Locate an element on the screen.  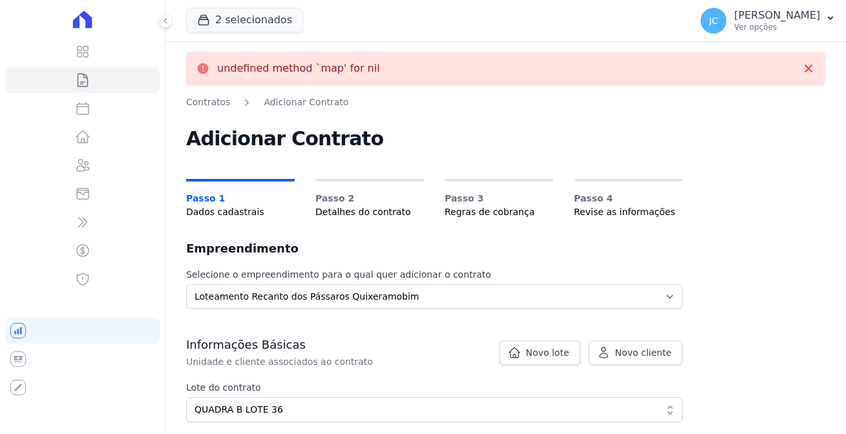
span: Passo 4 is located at coordinates (628, 198).